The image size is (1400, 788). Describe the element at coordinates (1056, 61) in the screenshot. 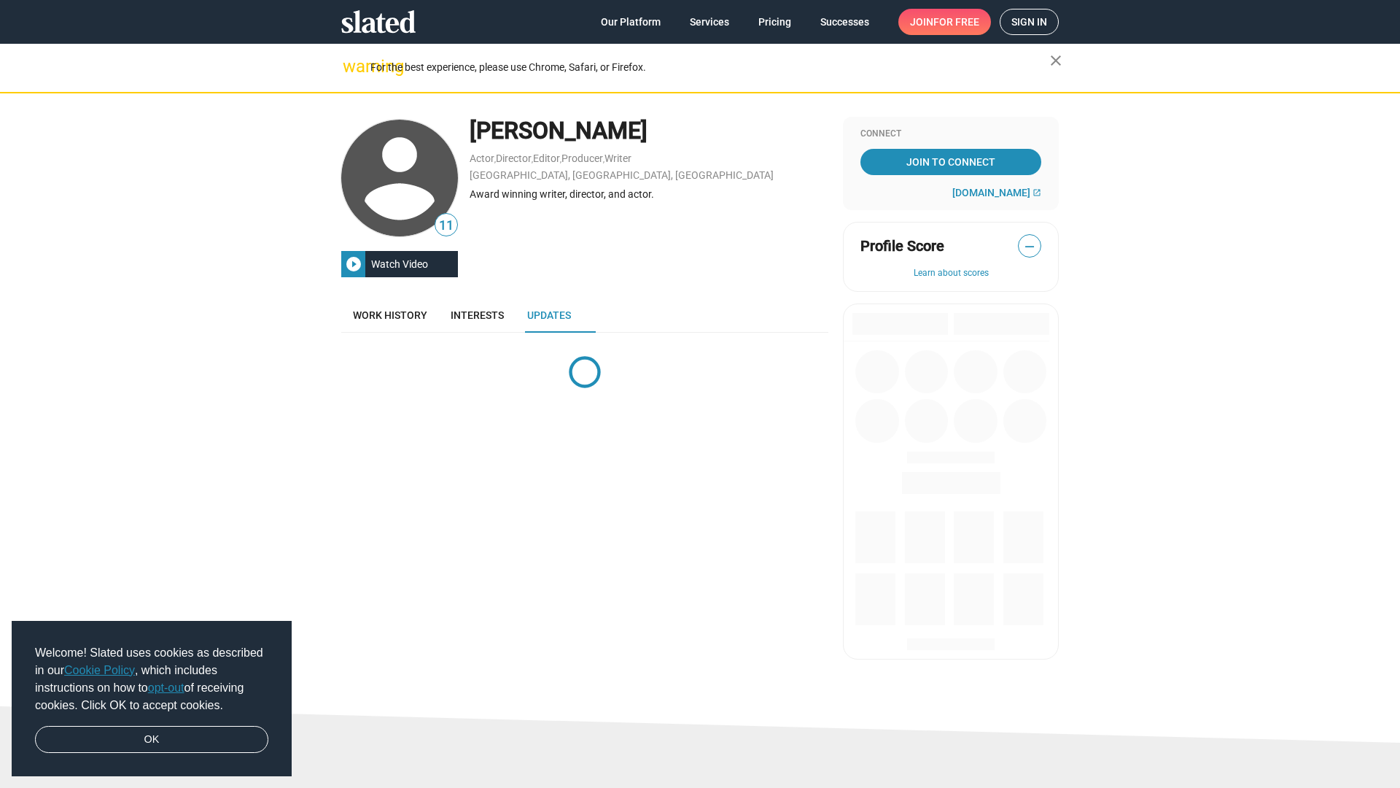

I see `mat-icon: close` at that location.